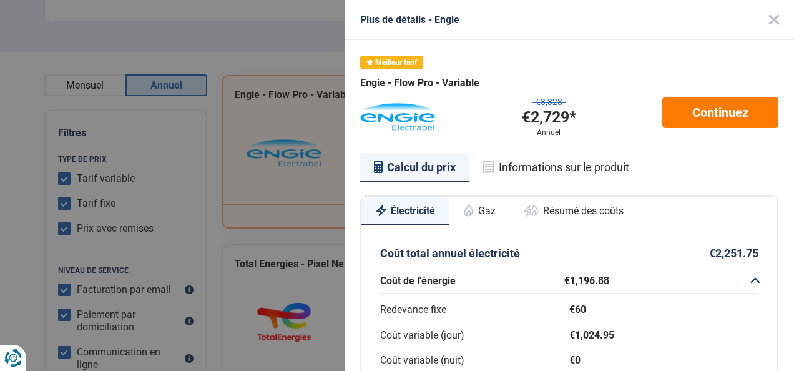  I want to click on a: Continuez, so click(721, 112).